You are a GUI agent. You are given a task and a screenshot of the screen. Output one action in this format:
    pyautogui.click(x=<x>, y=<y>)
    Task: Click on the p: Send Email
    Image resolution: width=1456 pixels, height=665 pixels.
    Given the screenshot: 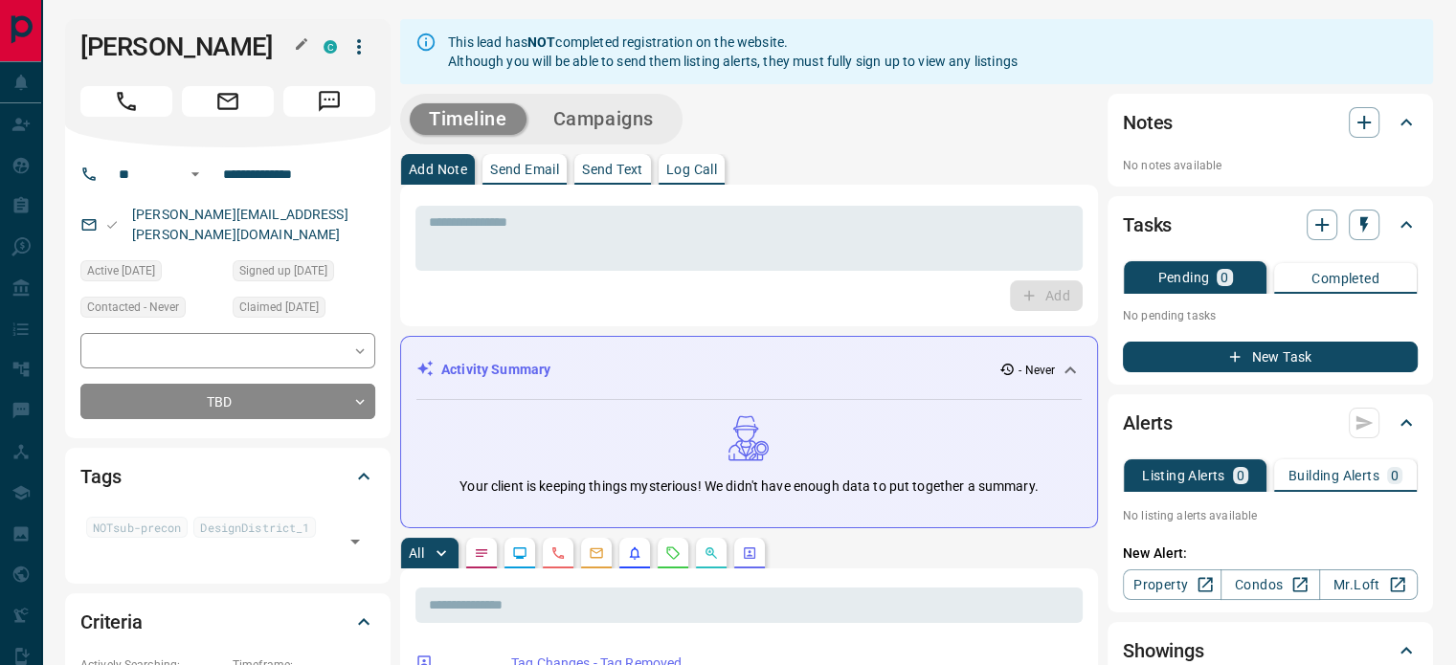 What is the action you would take?
    pyautogui.click(x=525, y=169)
    